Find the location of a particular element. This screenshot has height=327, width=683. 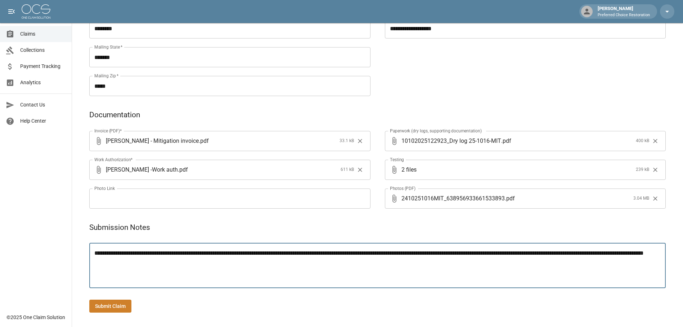

button: open drawer is located at coordinates (12, 12).